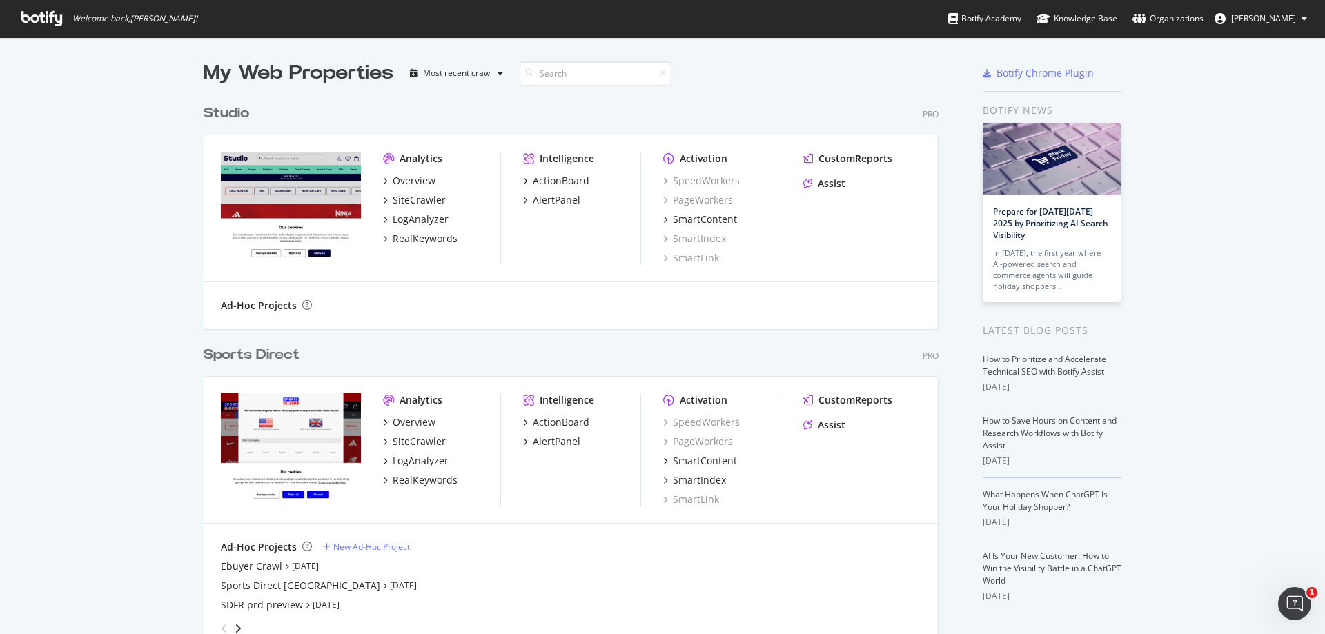 The height and width of the screenshot is (634, 1325). Describe the element at coordinates (1052, 110) in the screenshot. I see `div: Botify news` at that location.